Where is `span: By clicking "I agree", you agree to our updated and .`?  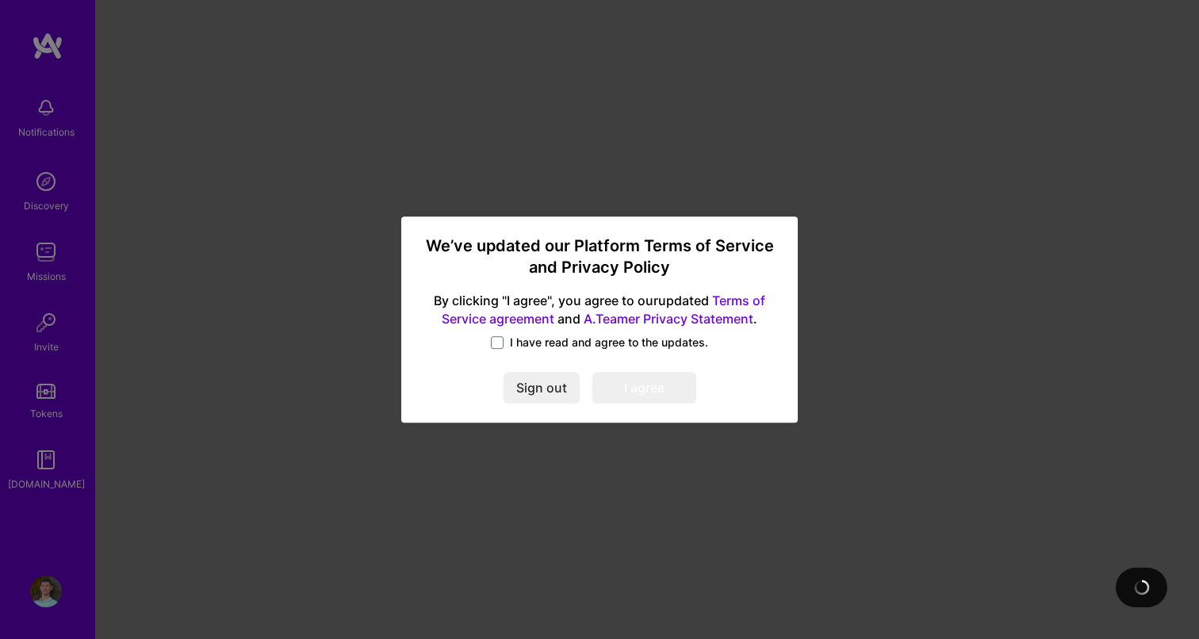
span: By clicking "I agree", you agree to our updated and . is located at coordinates (599, 310).